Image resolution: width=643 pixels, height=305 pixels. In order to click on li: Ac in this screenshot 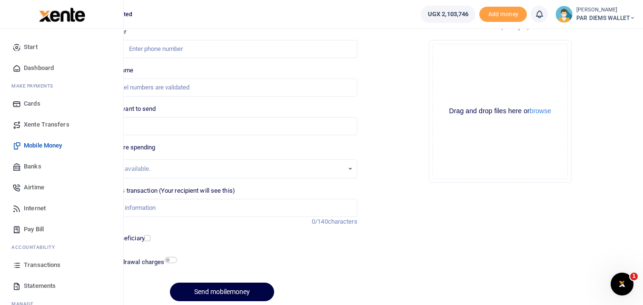, I will do `click(61, 247)`.